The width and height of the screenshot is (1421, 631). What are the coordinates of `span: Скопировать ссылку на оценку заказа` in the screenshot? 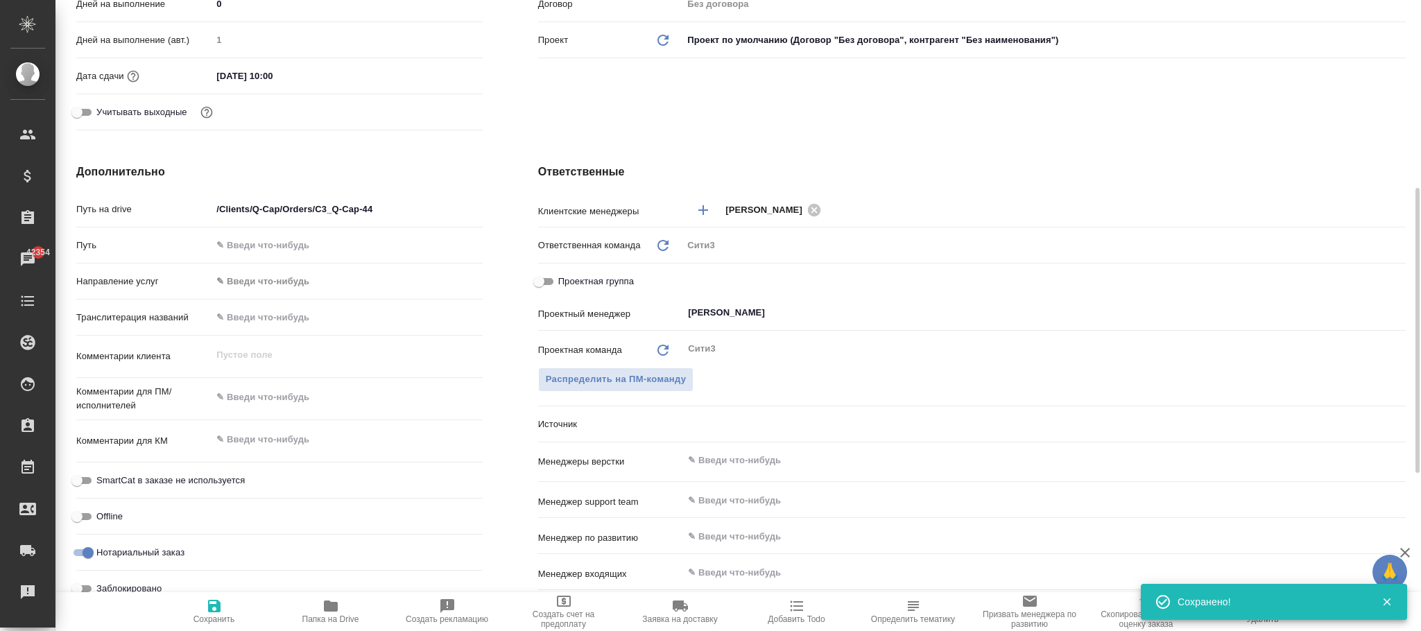 It's located at (1147, 619).